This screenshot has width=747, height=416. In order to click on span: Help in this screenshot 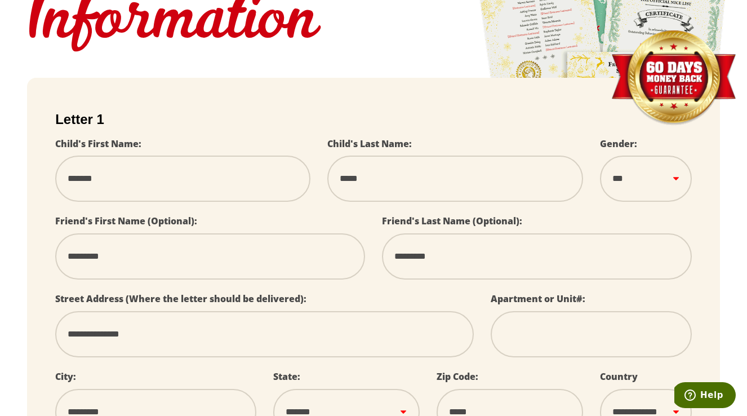, I will do `click(37, 13)`.